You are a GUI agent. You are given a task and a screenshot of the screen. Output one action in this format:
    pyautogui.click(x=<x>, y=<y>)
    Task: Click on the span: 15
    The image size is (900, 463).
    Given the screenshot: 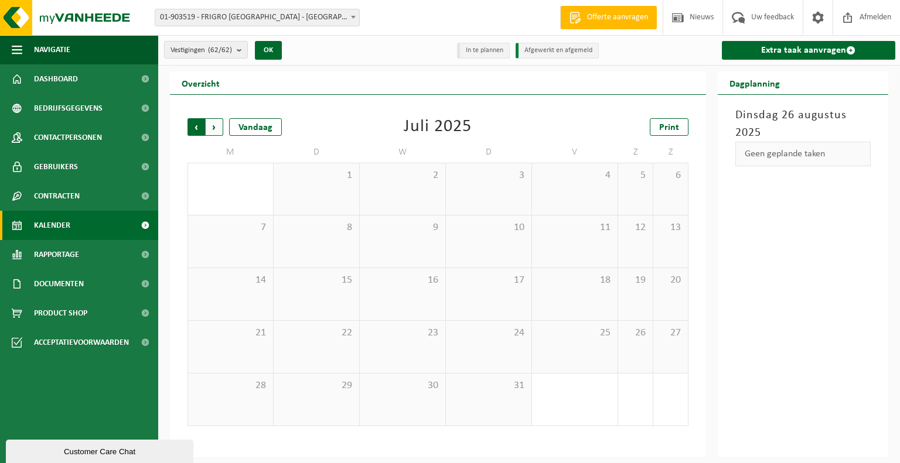 What is the action you would take?
    pyautogui.click(x=316, y=281)
    